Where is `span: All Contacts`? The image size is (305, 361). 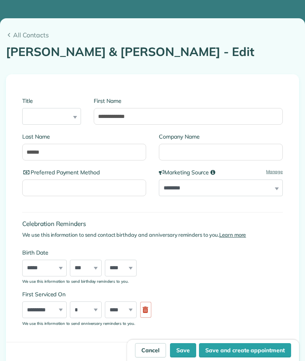 span: All Contacts is located at coordinates (156, 35).